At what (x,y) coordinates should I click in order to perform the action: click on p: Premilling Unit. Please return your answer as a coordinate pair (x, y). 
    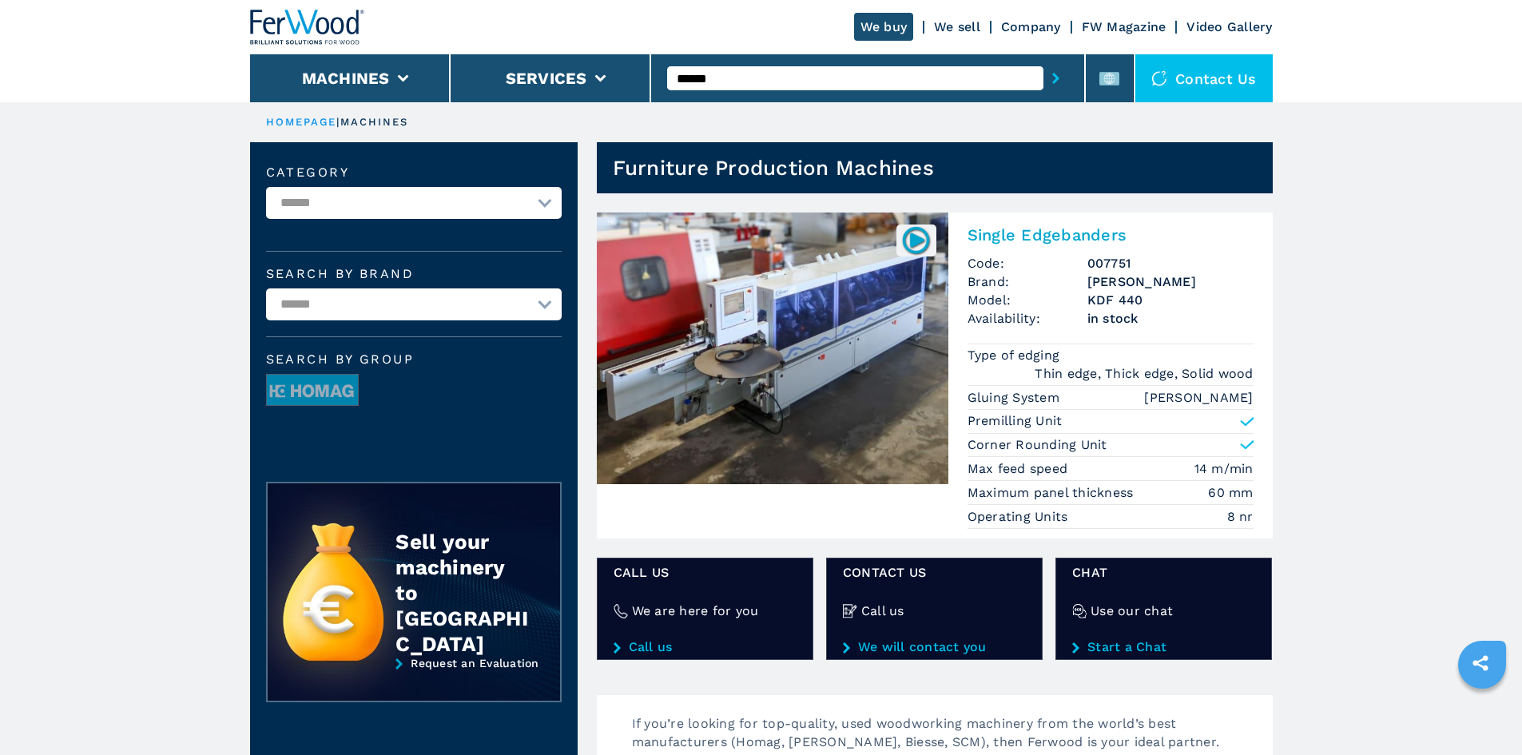
    Looking at the image, I should click on (1015, 421).